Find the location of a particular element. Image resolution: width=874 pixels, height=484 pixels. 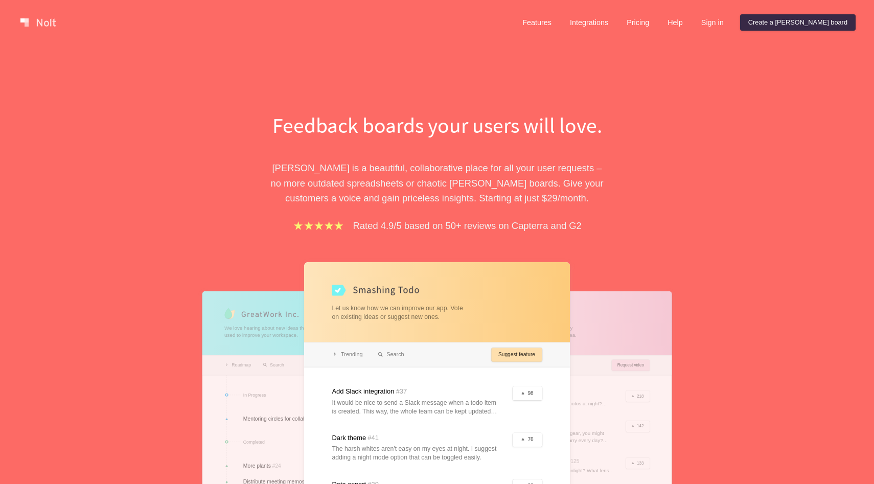

a: Integrations is located at coordinates (589, 22).